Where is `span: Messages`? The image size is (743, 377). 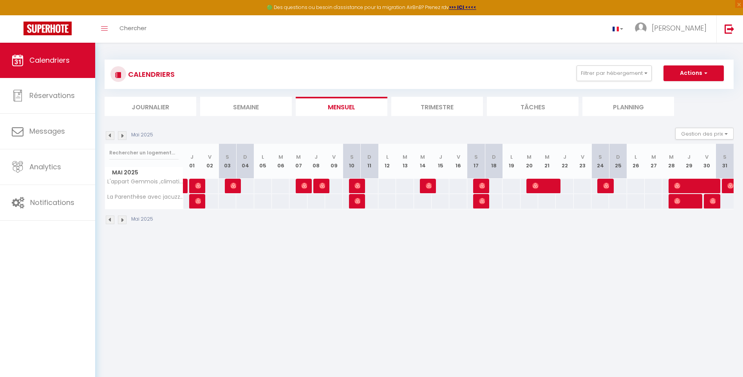 span: Messages is located at coordinates (47, 131).